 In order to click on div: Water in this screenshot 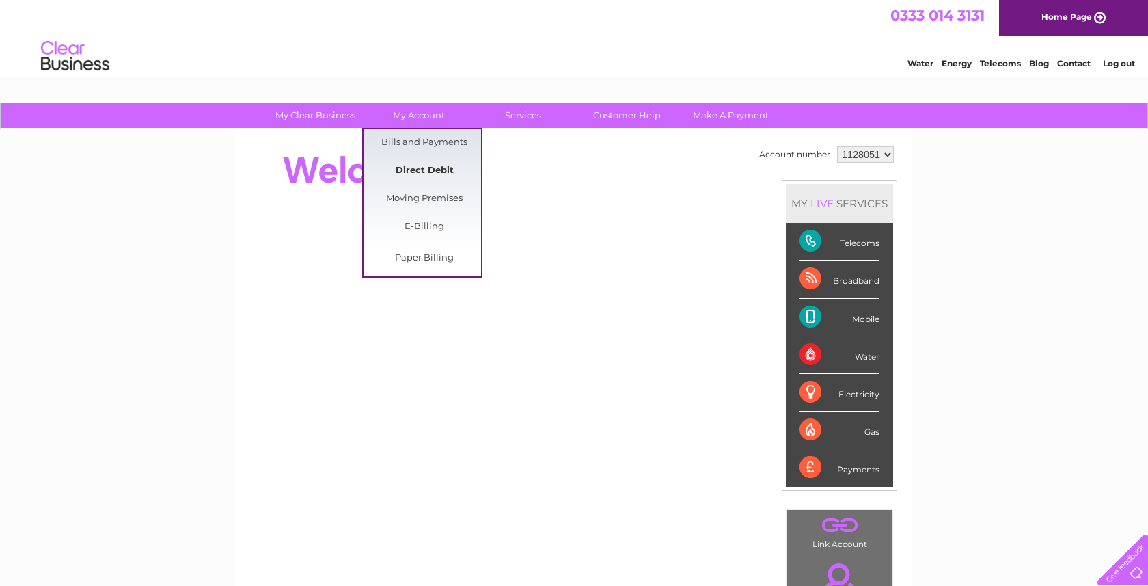, I will do `click(839, 355)`.